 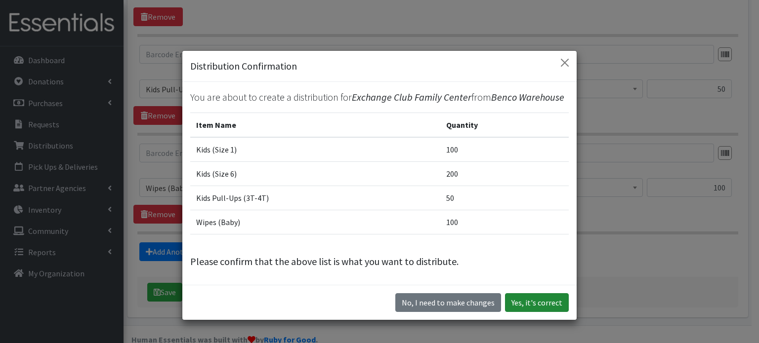 I want to click on span: Exchange Club Family Center, so click(x=412, y=97).